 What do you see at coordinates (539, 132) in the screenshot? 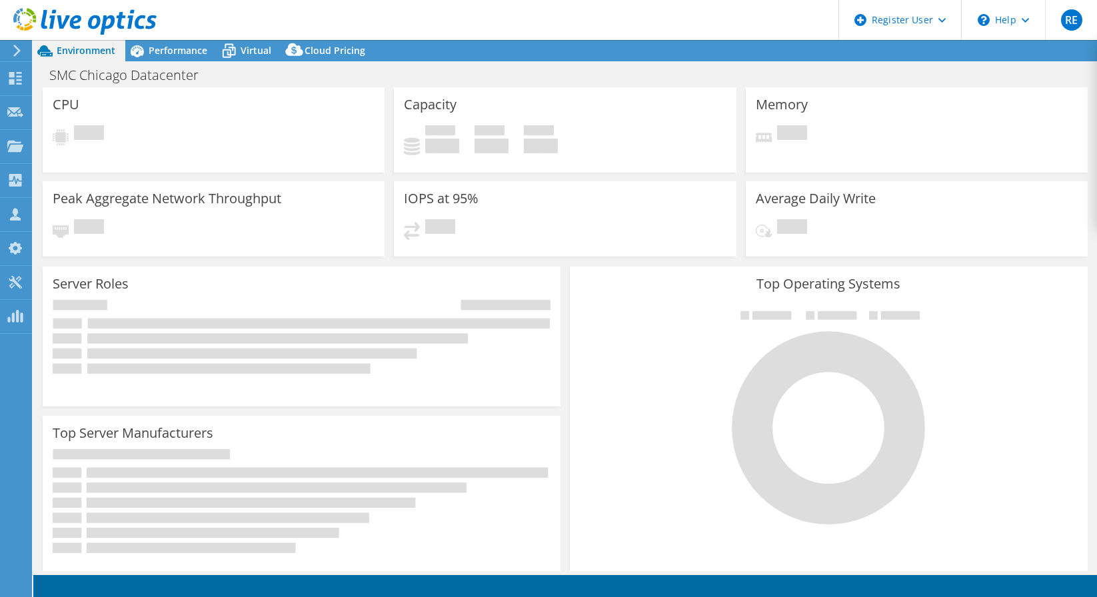
I see `span: Total` at bounding box center [539, 132].